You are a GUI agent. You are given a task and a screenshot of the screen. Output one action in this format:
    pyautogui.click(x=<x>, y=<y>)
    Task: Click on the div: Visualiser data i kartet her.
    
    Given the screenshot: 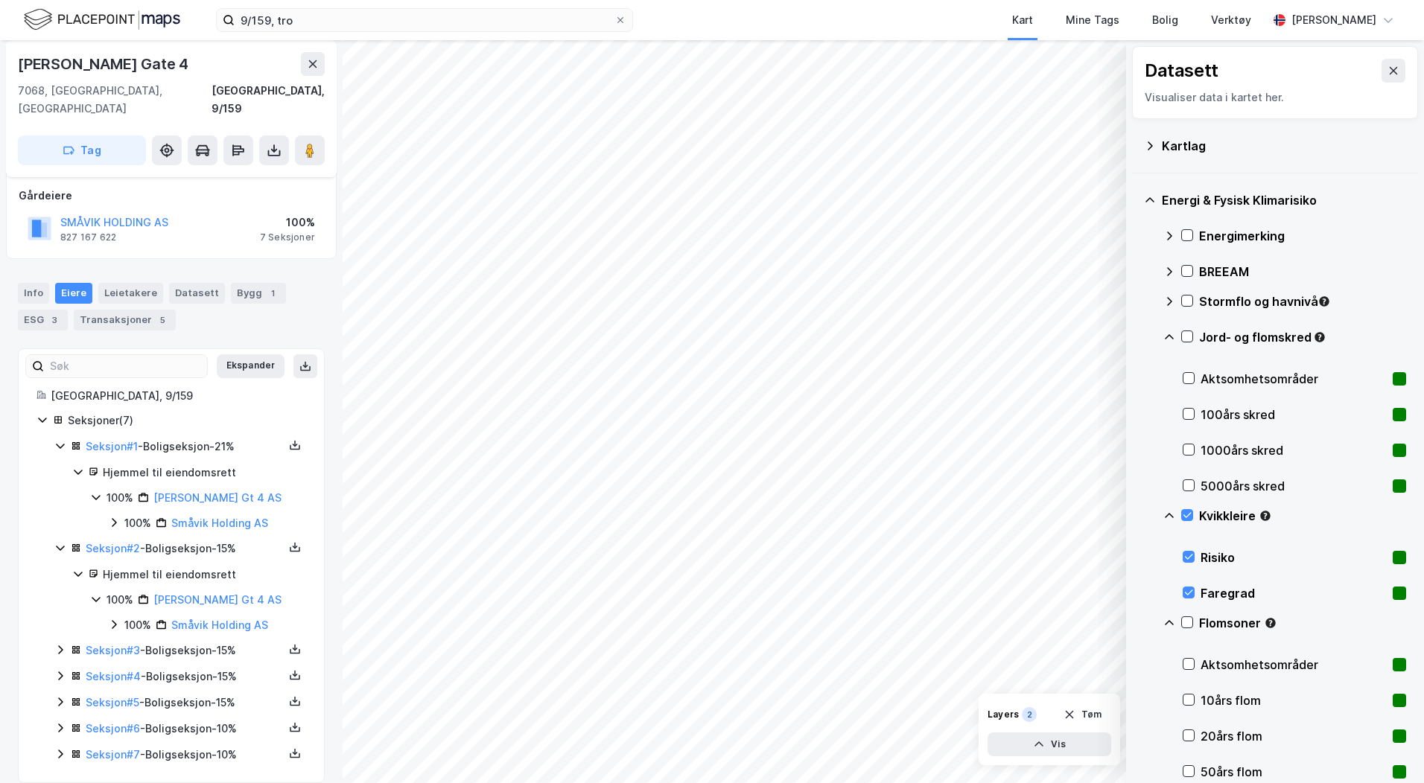 What is the action you would take?
    pyautogui.click(x=1275, y=98)
    